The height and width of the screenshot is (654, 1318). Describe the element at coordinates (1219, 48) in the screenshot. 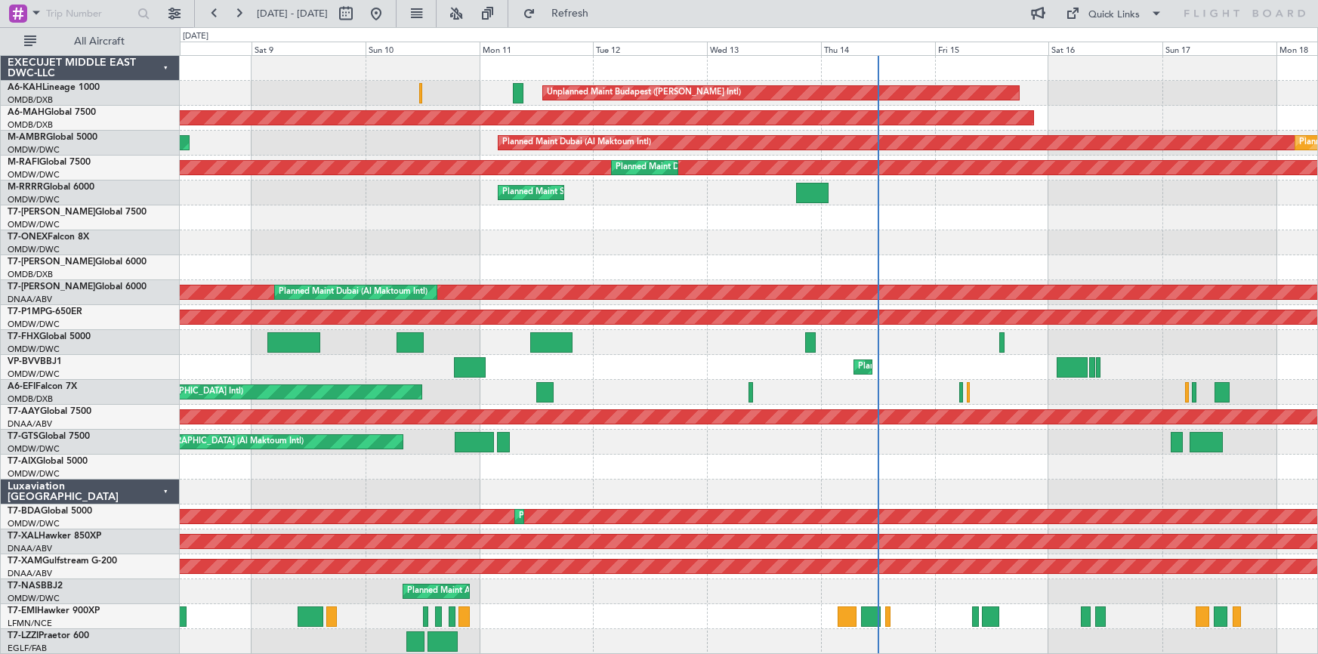

I see `div: Sun 17` at that location.